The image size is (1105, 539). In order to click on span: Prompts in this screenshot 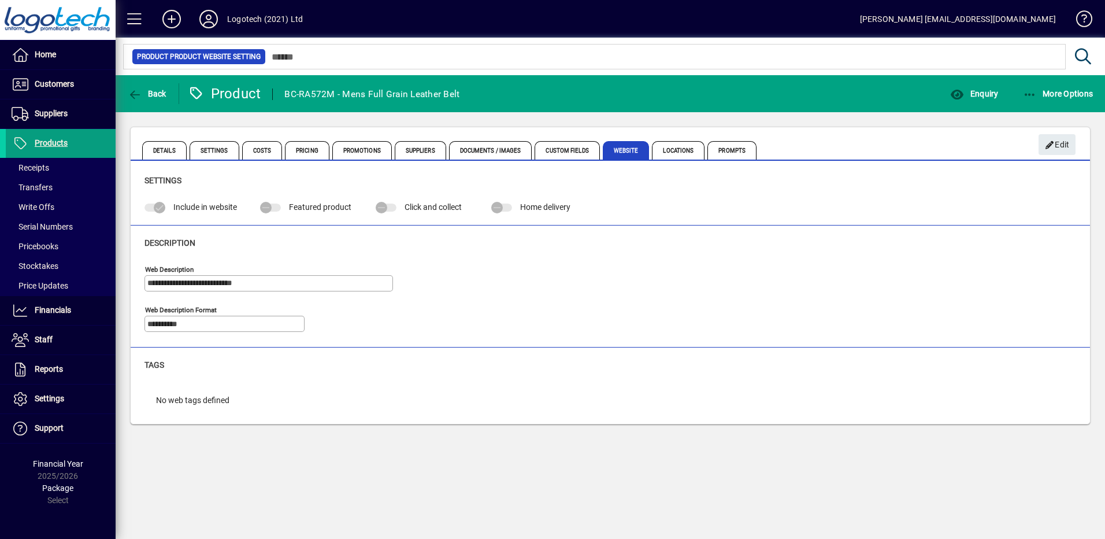, I will do `click(732, 150)`.